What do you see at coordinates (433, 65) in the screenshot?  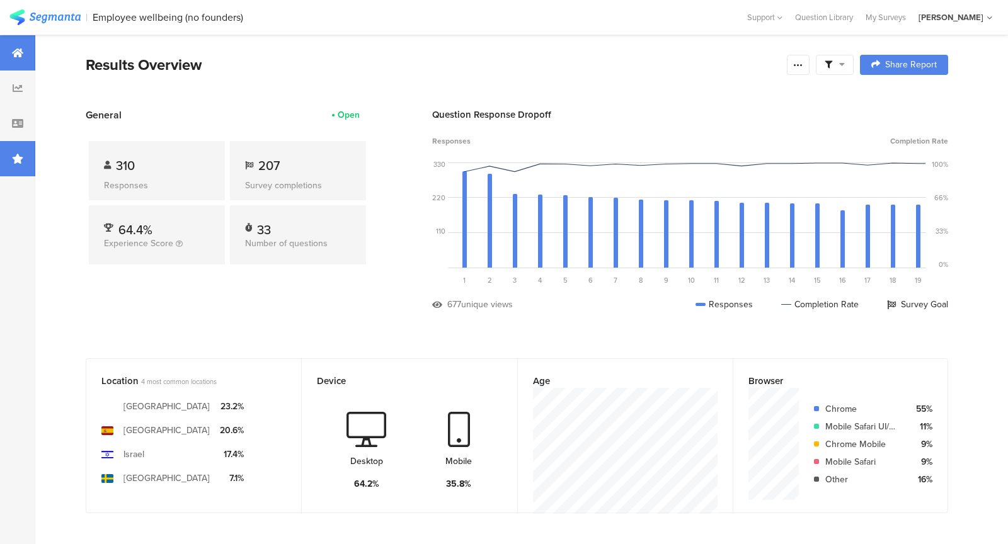 I see `div: Results Overview` at bounding box center [433, 65].